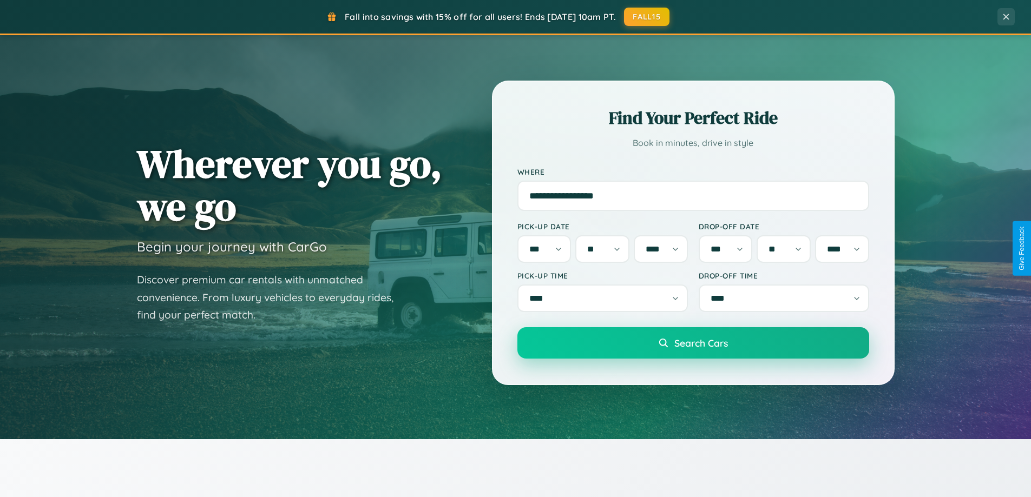  What do you see at coordinates (232, 247) in the screenshot?
I see `h3: Begin your journey with CarGo` at bounding box center [232, 247].